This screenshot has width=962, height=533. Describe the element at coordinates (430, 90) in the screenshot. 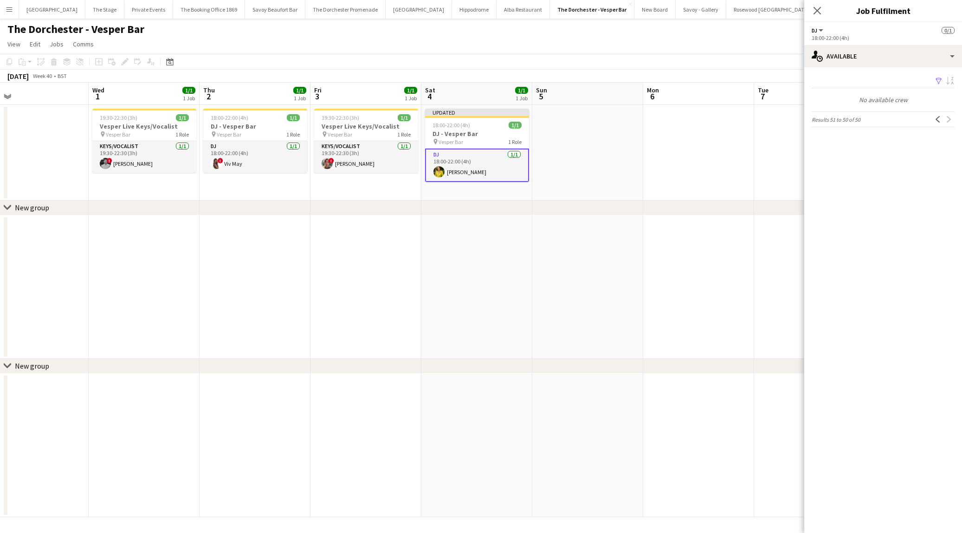

I see `span: Sat` at that location.